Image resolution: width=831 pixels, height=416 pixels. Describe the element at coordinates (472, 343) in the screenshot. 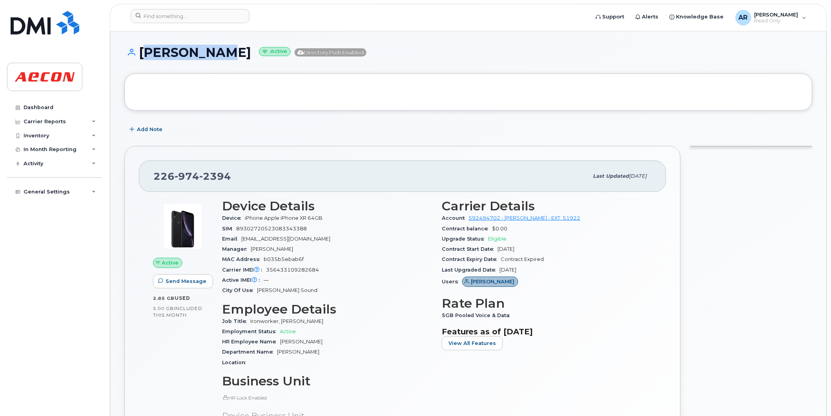

I see `span: View All Features` at that location.